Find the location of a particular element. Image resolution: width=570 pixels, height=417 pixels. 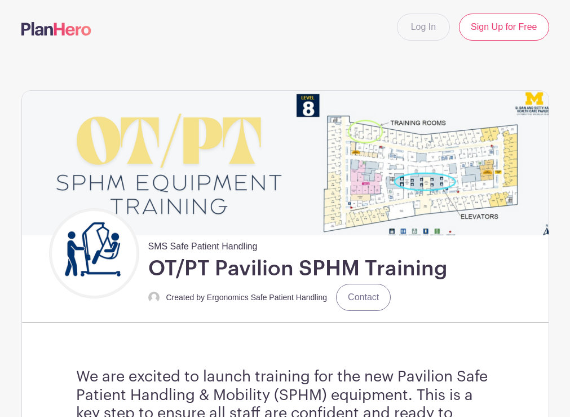

small: Created by Ergonomics Safe Patient Handling is located at coordinates (247, 297).